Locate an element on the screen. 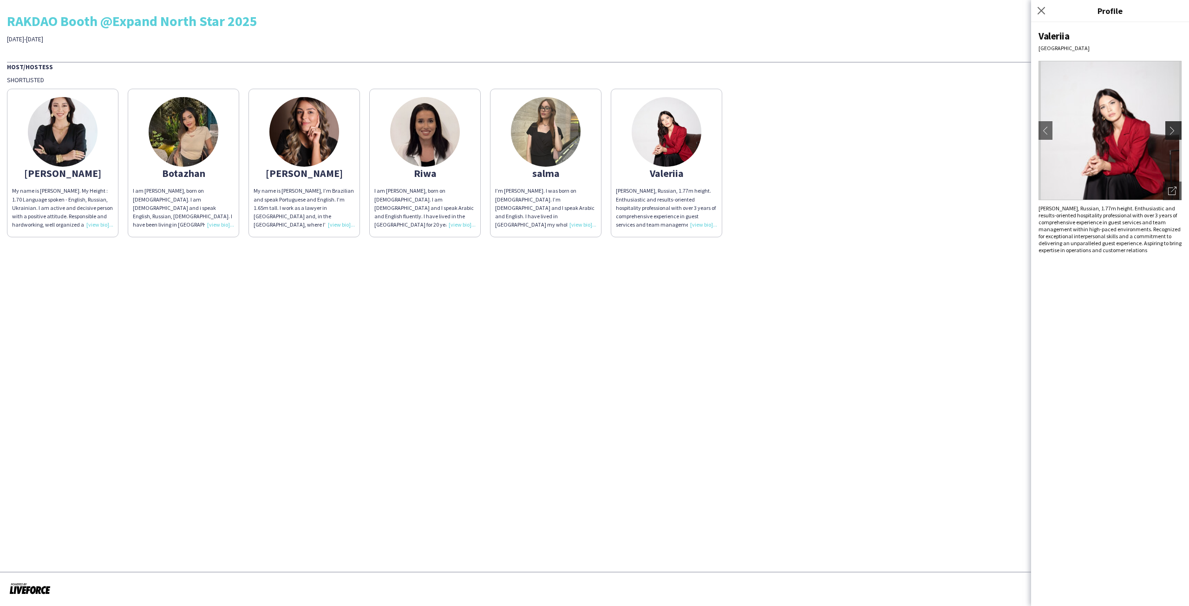 The image size is (1189, 606). img: thumb-66f58db5b7d32.jpeg is located at coordinates (63, 132).